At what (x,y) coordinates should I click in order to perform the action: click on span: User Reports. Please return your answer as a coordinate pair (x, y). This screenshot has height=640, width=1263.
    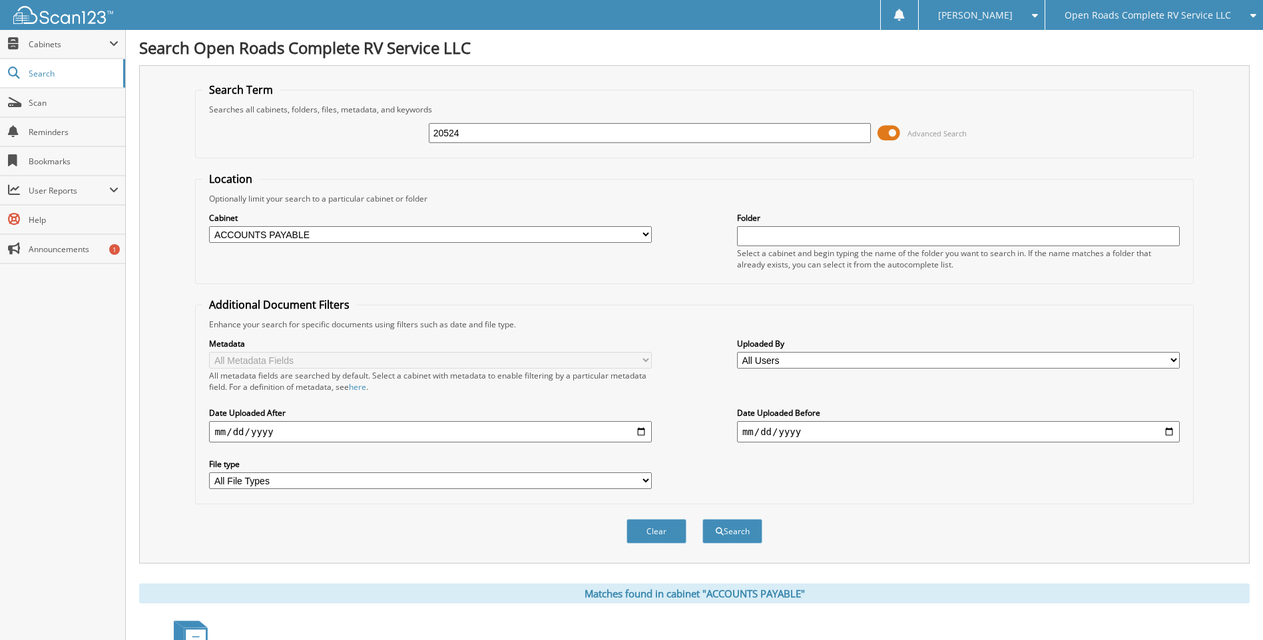
    Looking at the image, I should click on (69, 190).